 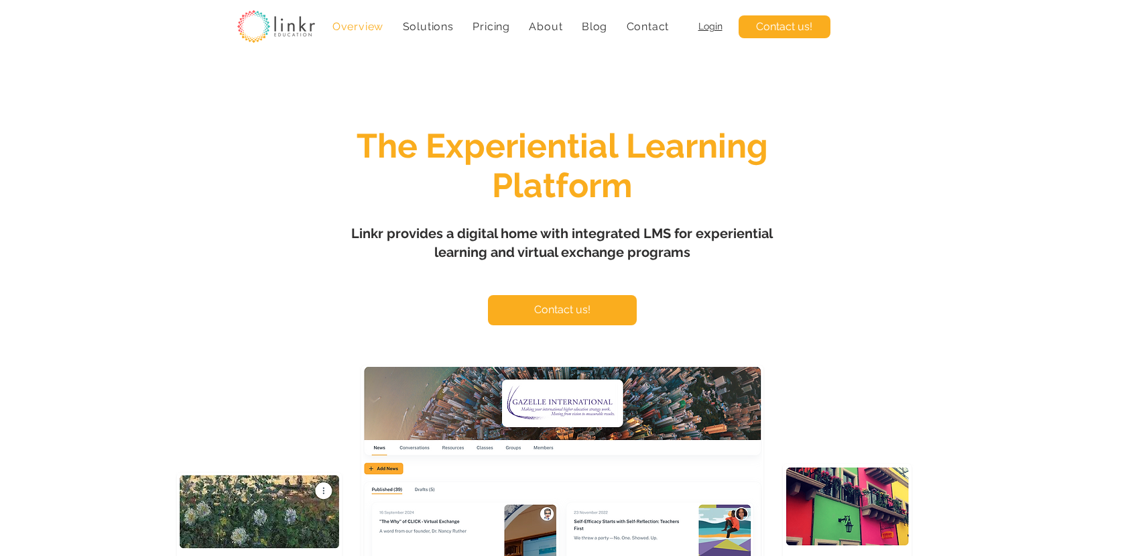 I want to click on span: Login, so click(x=710, y=26).